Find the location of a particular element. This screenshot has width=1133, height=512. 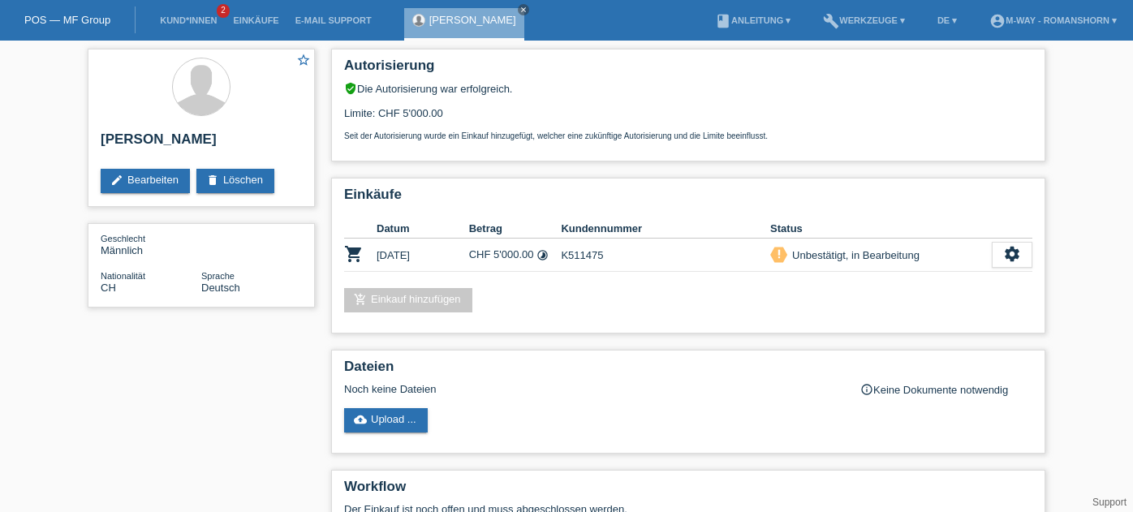

i: info_outline is located at coordinates (867, 390).